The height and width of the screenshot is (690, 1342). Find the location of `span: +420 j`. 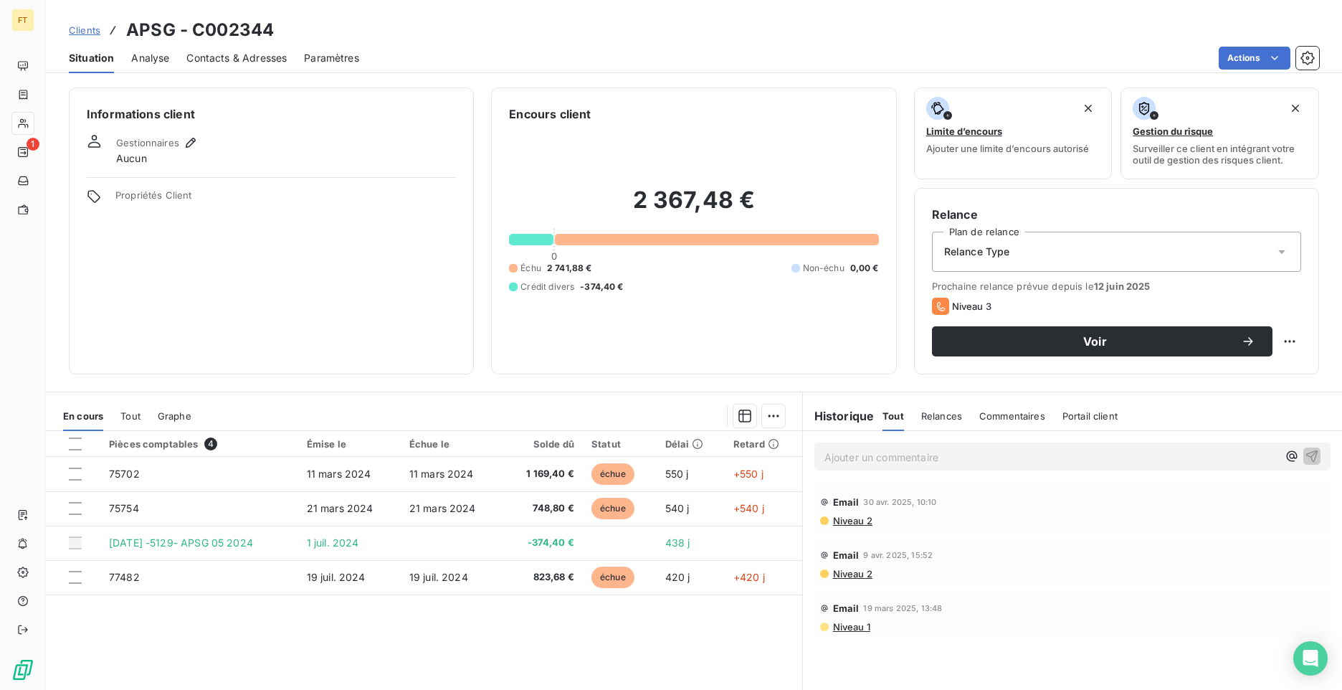

span: +420 j is located at coordinates (749, 577).